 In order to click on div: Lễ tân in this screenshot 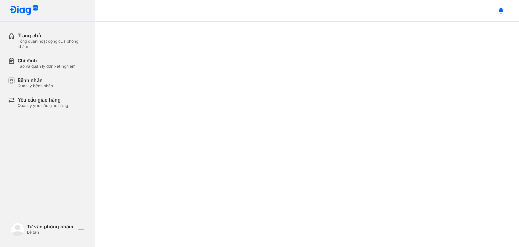, I will do `click(51, 232)`.